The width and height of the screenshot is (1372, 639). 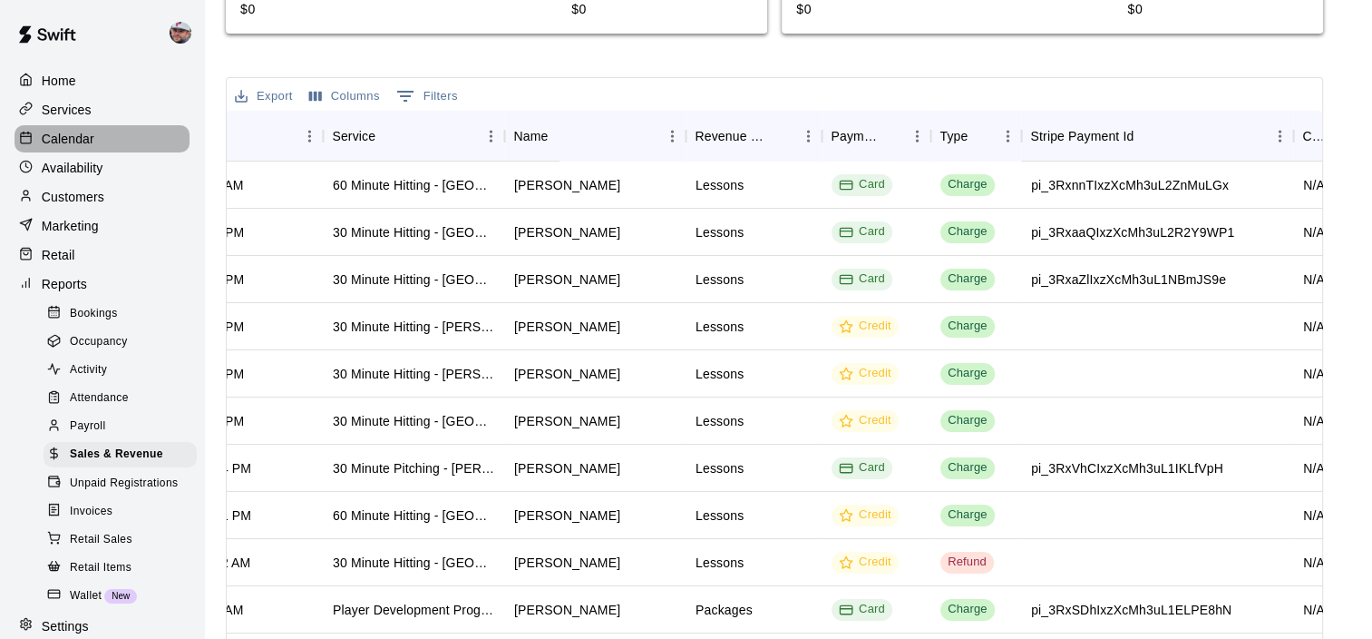 What do you see at coordinates (65, 626) in the screenshot?
I see `p: Settings` at bounding box center [65, 626].